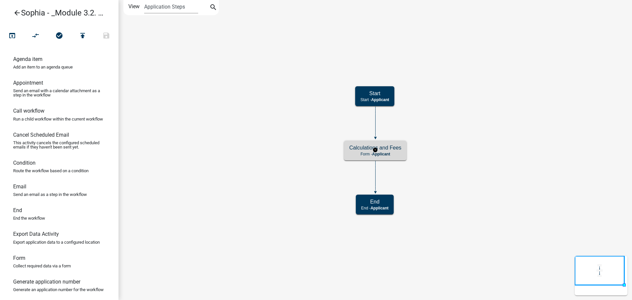  I want to click on p: Export application data to a configured location, so click(56, 242).